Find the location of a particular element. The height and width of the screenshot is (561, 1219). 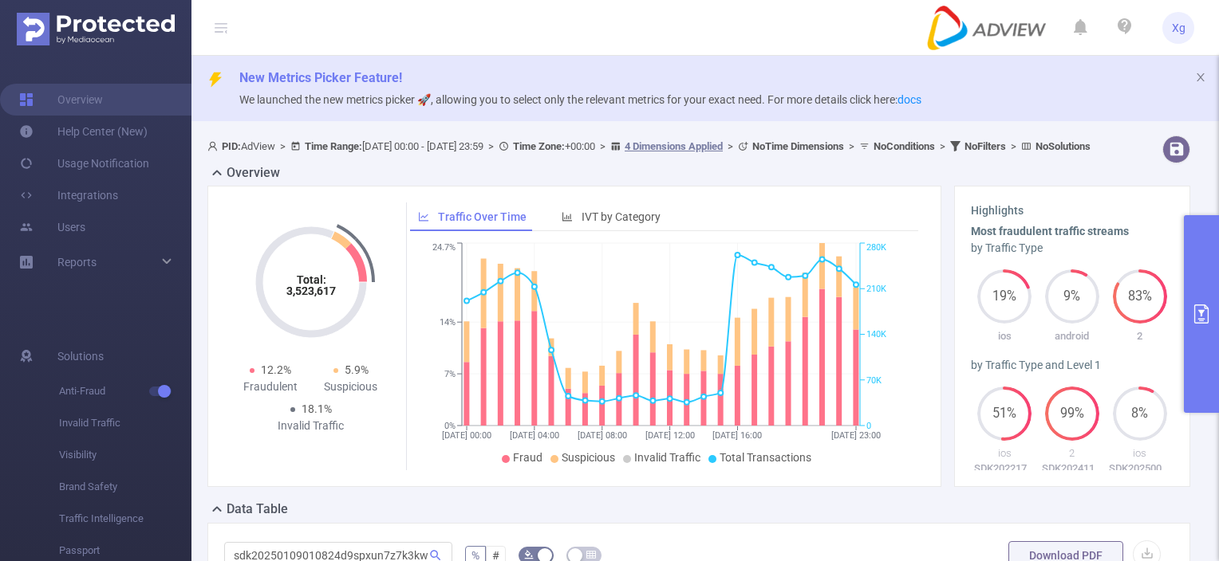

span: We launched the new metrics picker 🚀, allowing you to select only the relevant metrics for your e... is located at coordinates (580, 100).